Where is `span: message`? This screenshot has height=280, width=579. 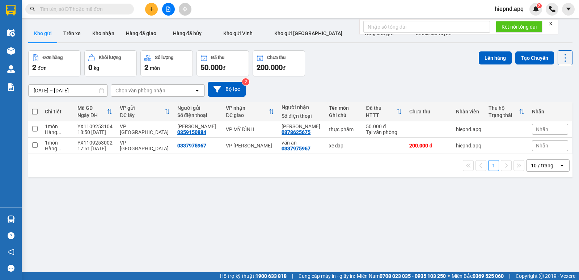 span: message is located at coordinates (11, 268).